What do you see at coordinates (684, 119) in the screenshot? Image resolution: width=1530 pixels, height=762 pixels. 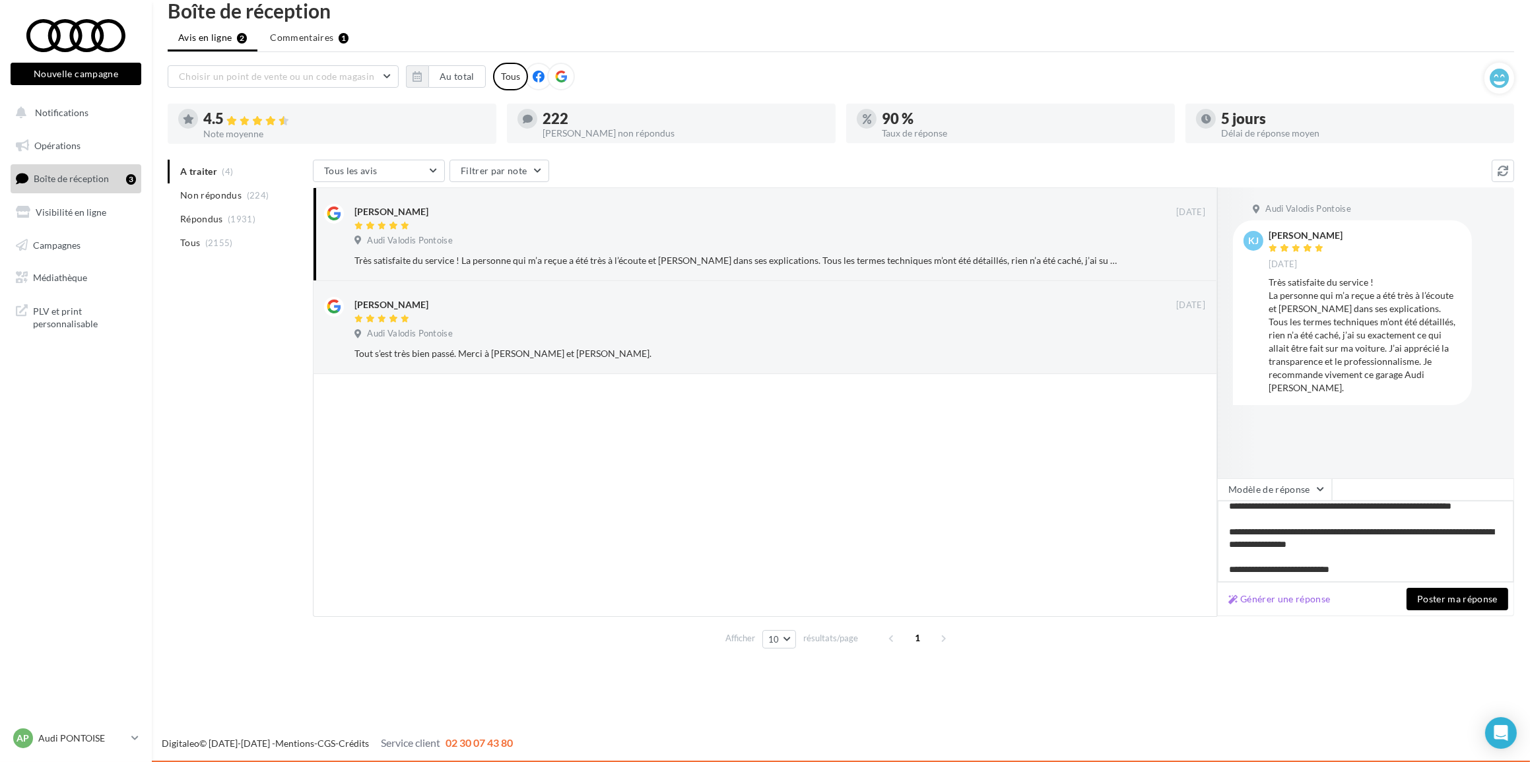 I see `div: 222` at bounding box center [684, 119].